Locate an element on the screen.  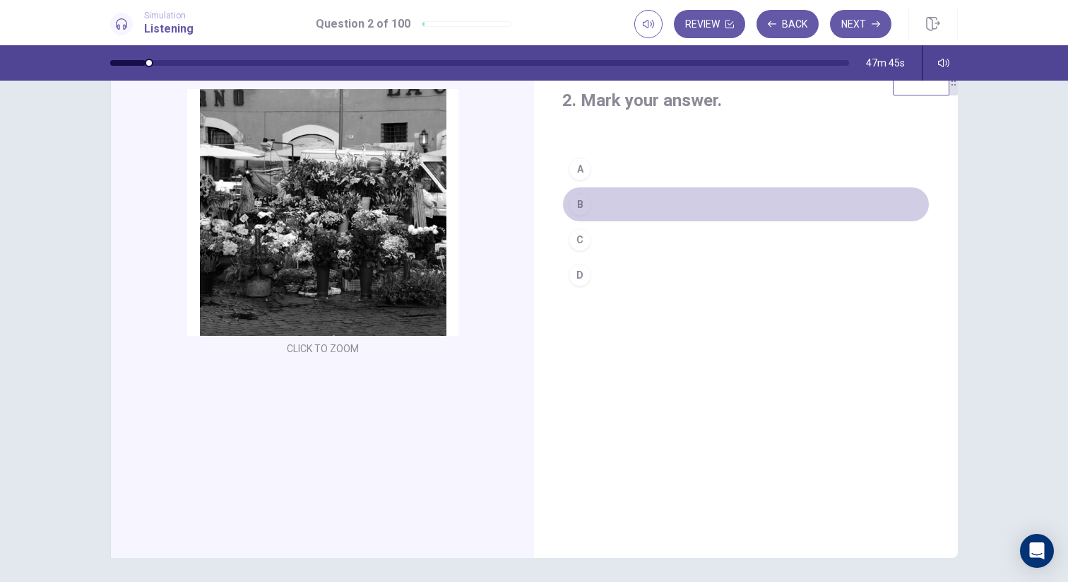
div: B is located at coordinates (580, 204).